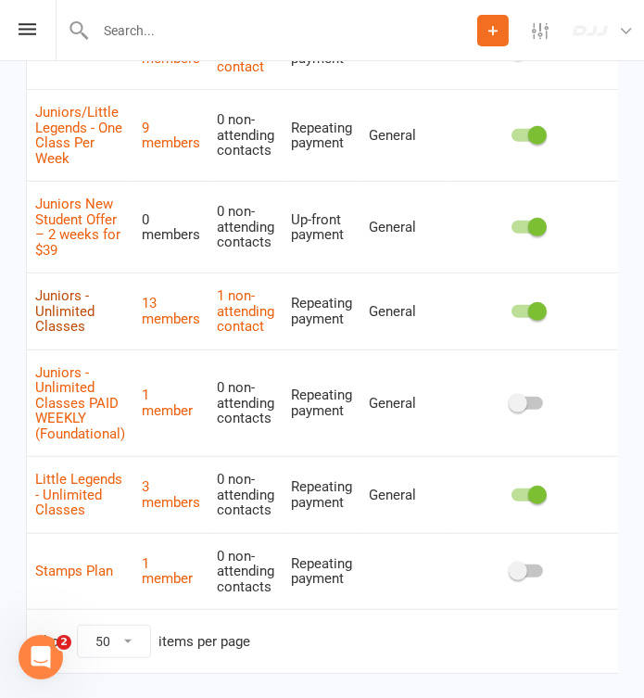 The image size is (644, 698). What do you see at coordinates (171, 135) in the screenshot?
I see `a: 9 members` at bounding box center [171, 135].